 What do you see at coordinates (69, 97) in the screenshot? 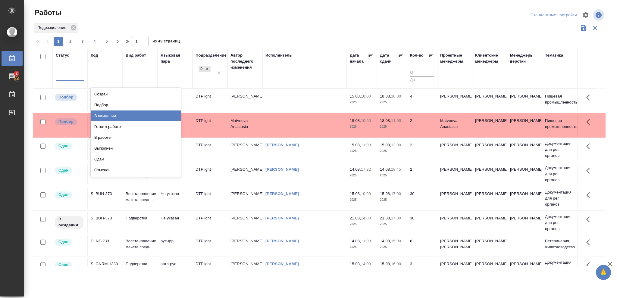
I see `div: Можно подбирать исполнителей` at bounding box center [69, 97].